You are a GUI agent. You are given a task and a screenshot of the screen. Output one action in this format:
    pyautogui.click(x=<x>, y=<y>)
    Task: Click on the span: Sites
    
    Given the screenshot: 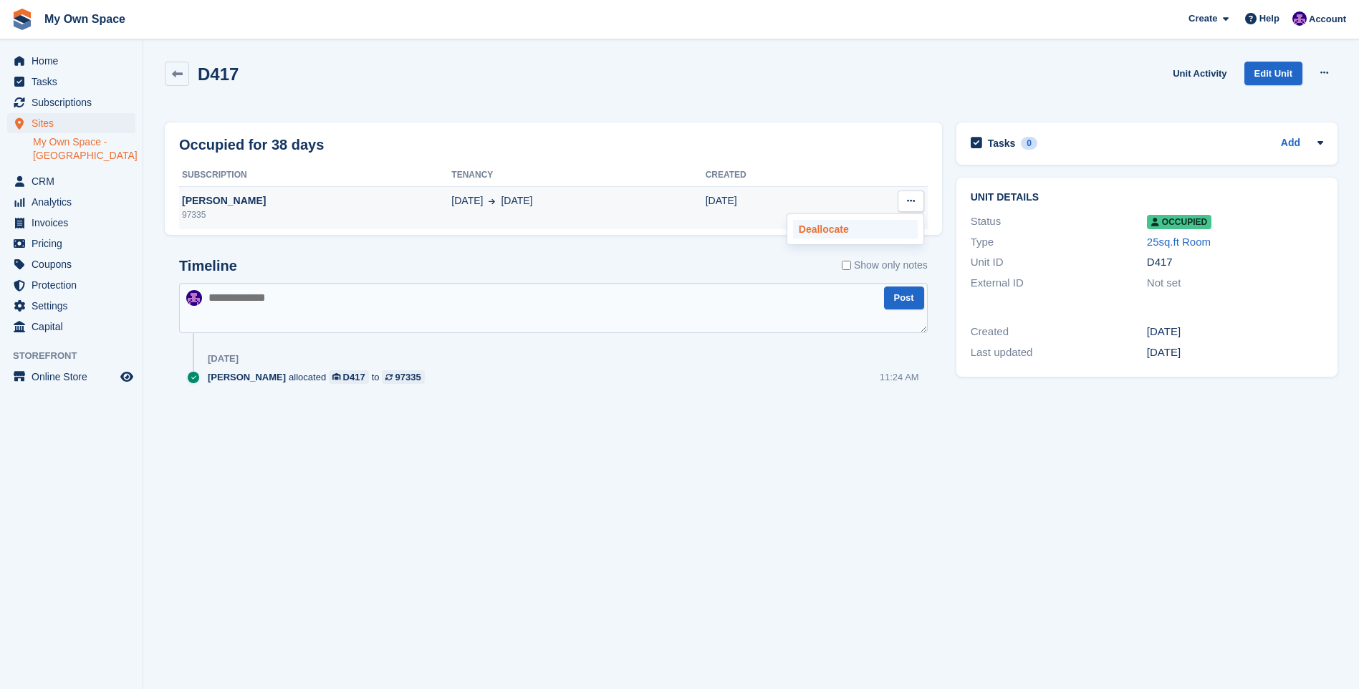 What is the action you would take?
    pyautogui.click(x=75, y=123)
    